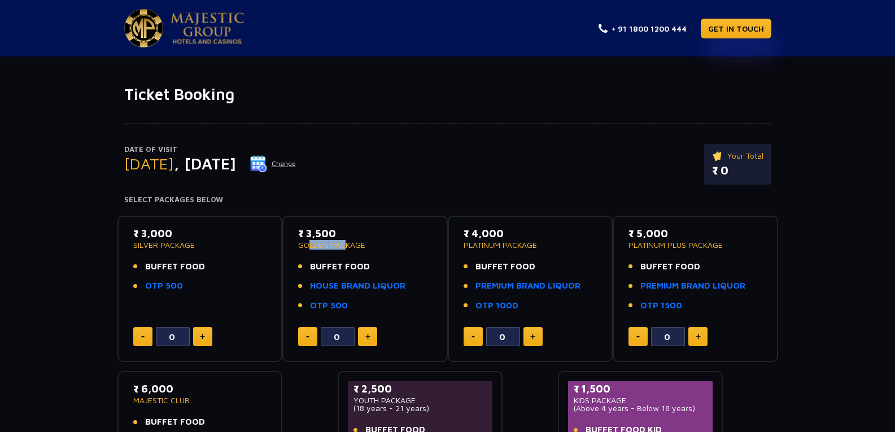  Describe the element at coordinates (420, 388) in the screenshot. I see `p: ₹ 2,500` at that location.